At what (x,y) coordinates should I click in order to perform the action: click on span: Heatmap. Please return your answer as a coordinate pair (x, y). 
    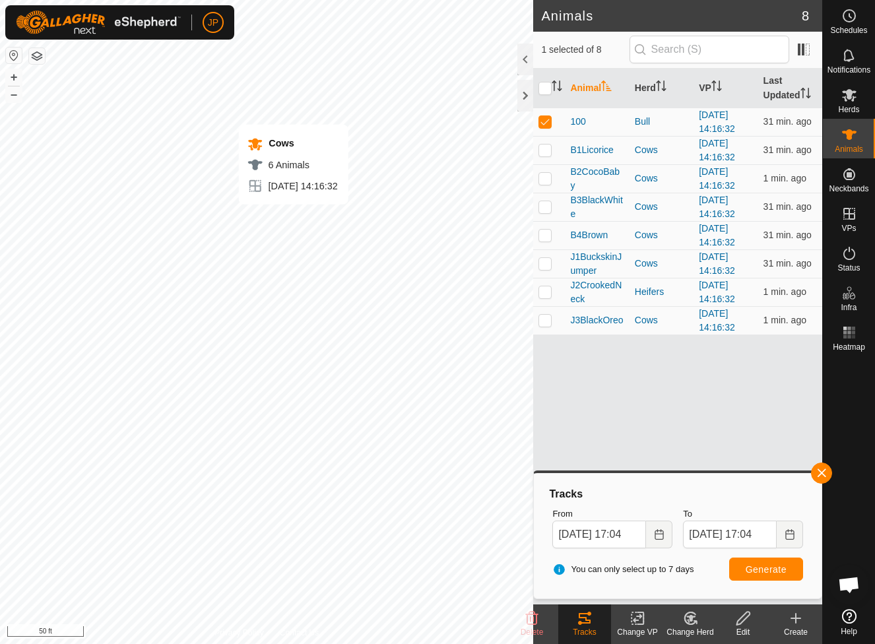
    Looking at the image, I should click on (849, 347).